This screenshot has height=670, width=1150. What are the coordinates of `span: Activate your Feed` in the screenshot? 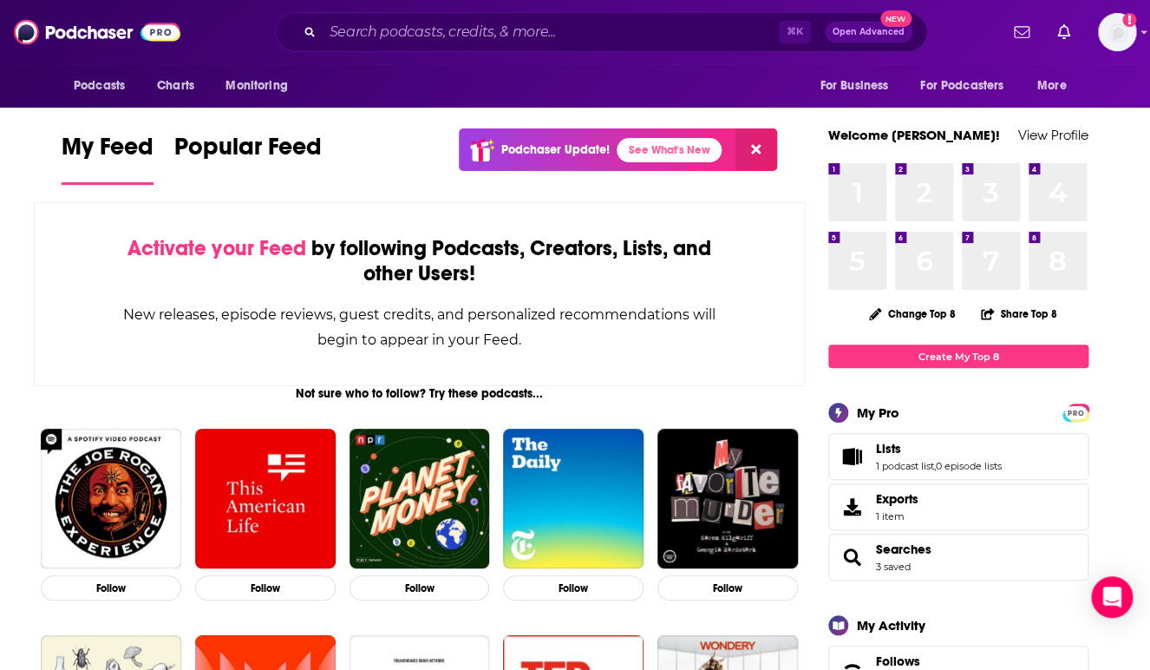 It's located at (216, 248).